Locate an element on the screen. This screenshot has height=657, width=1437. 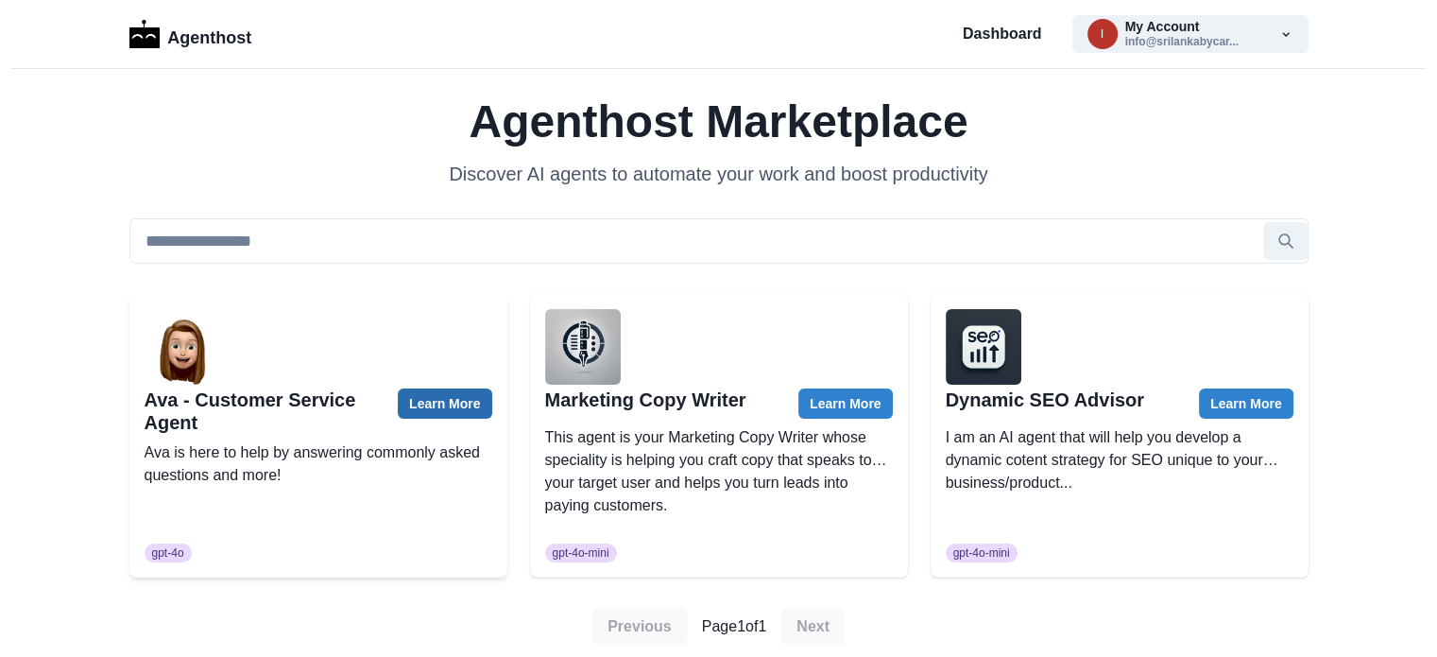
img: Logo is located at coordinates (145, 34).